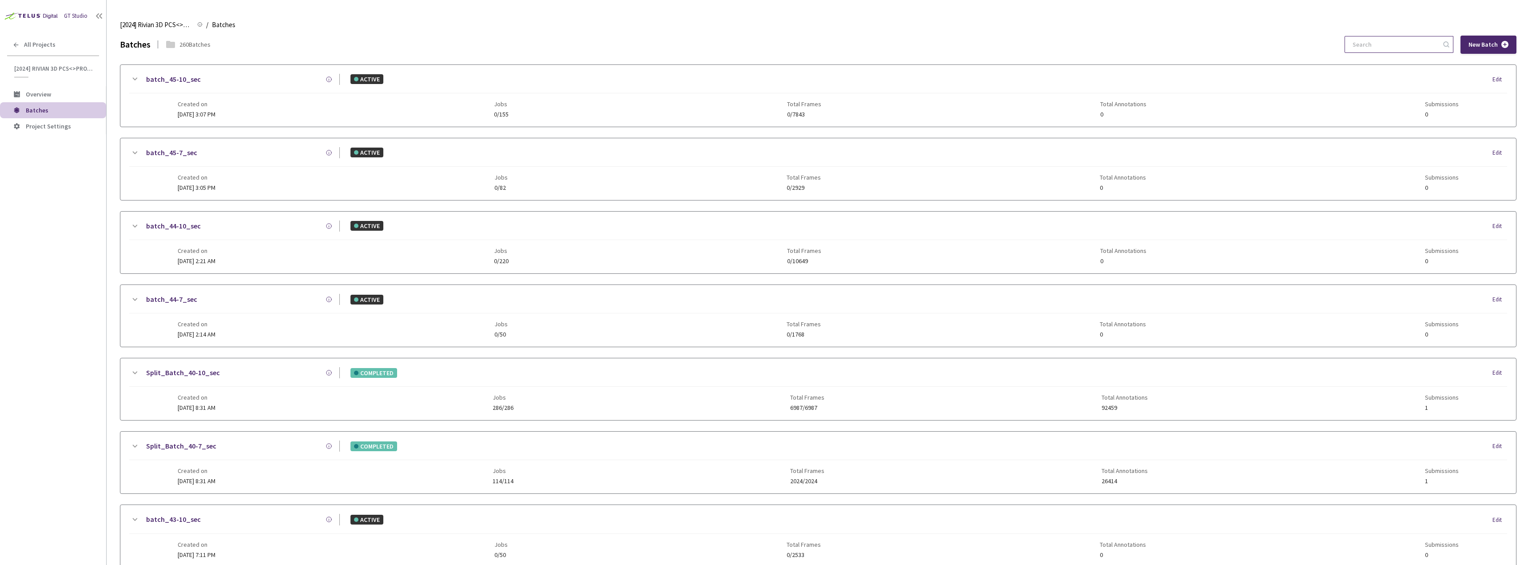 This screenshot has height=565, width=1528. What do you see at coordinates (1395, 44) in the screenshot?
I see `input: Search` at bounding box center [1395, 44].